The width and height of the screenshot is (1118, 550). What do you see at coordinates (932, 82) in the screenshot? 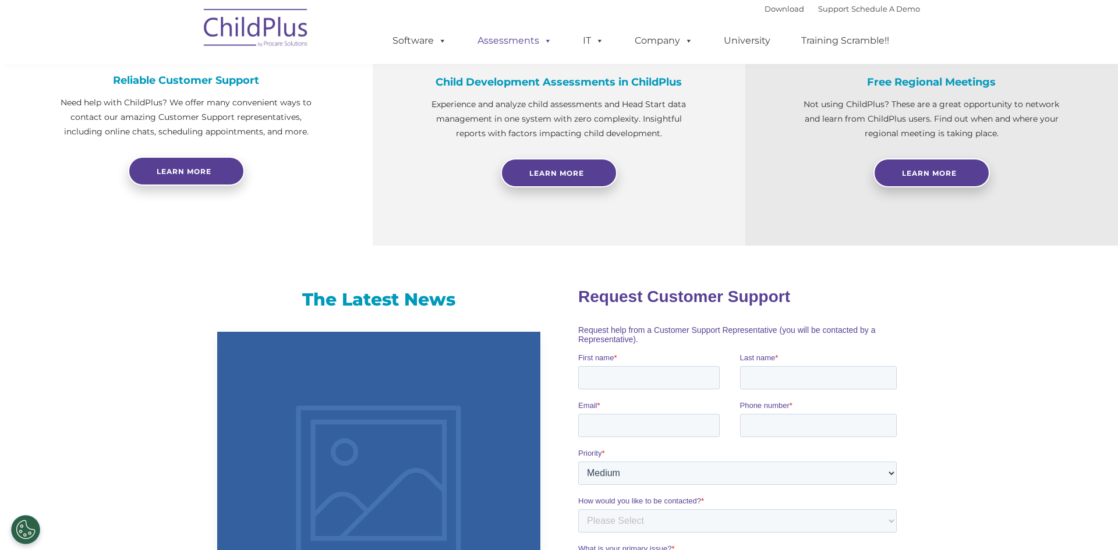
I see `h4: Free Regional Meetings` at bounding box center [932, 82].